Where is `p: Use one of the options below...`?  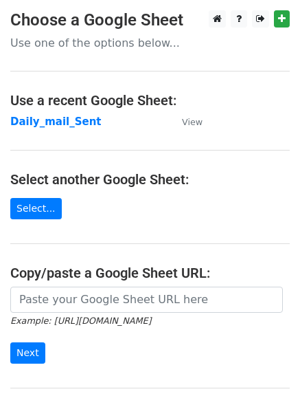
p: Use one of the options below... is located at coordinates (150, 43).